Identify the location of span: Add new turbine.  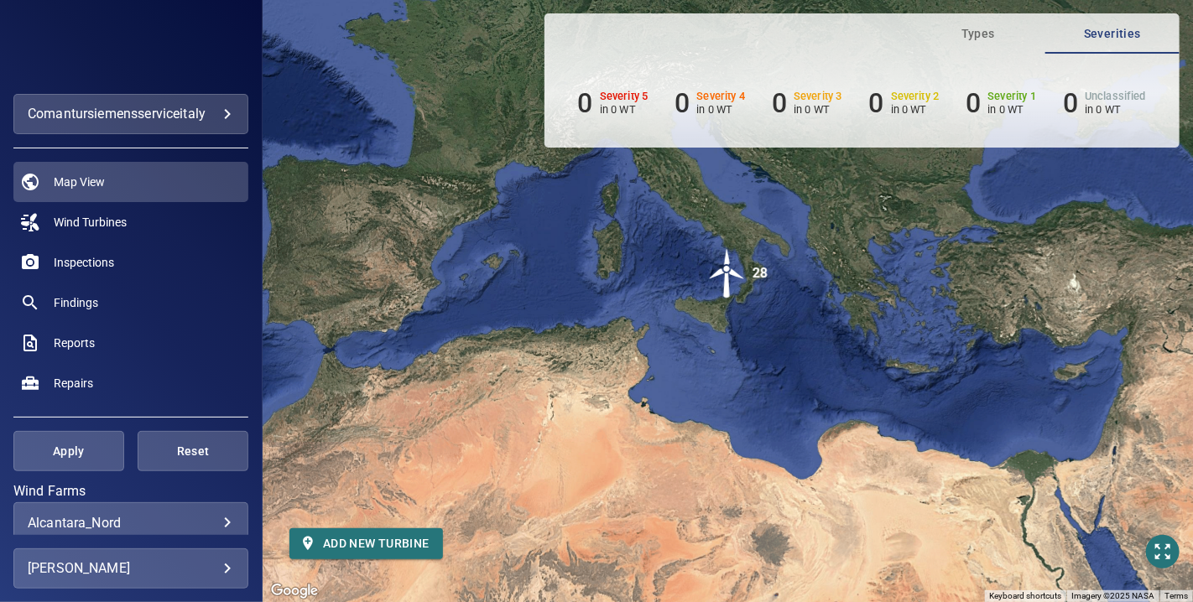
(366, 543).